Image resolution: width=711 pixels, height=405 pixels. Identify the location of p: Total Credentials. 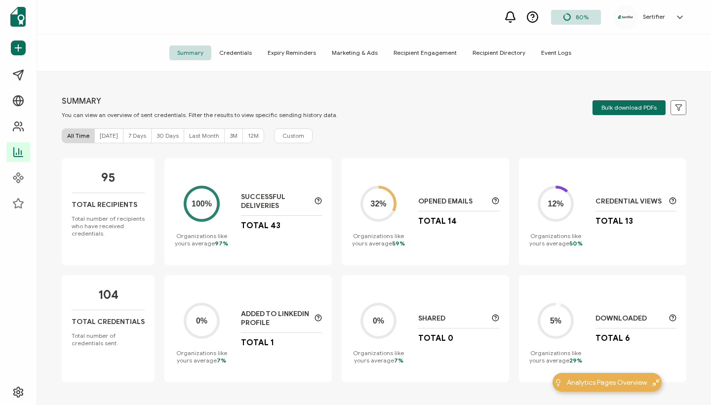
(108, 322).